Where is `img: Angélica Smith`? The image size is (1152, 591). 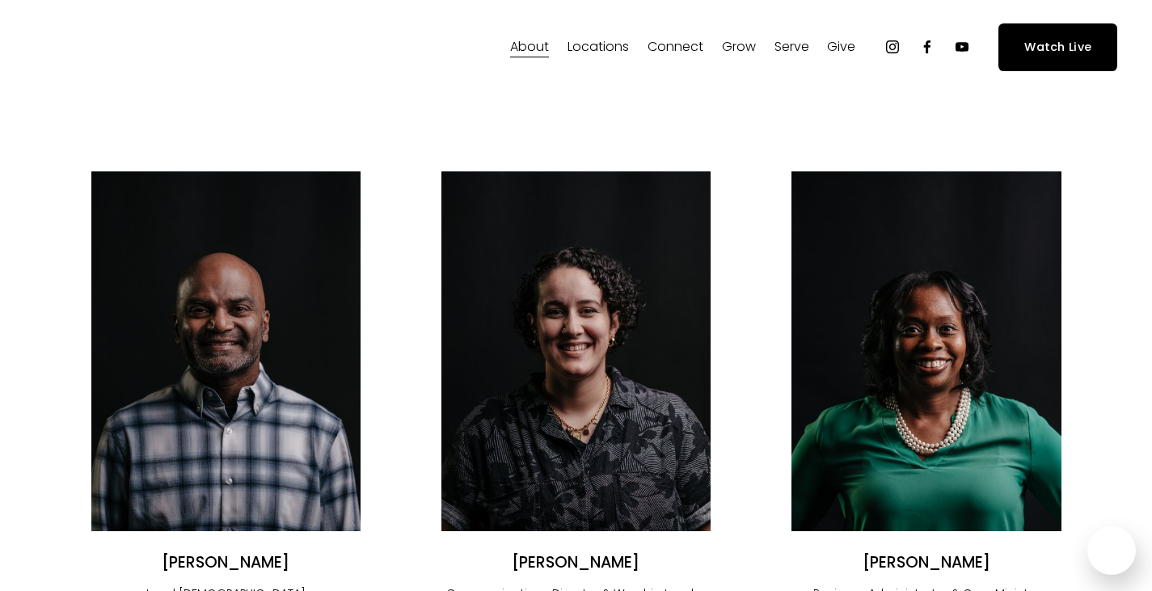
img: Angélica Smith is located at coordinates (575, 351).